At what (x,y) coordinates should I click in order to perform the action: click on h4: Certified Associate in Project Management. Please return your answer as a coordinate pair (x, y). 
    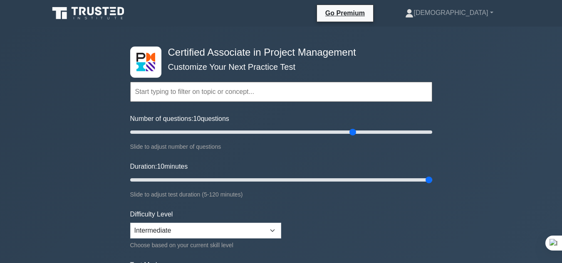
    Looking at the image, I should click on (278, 52).